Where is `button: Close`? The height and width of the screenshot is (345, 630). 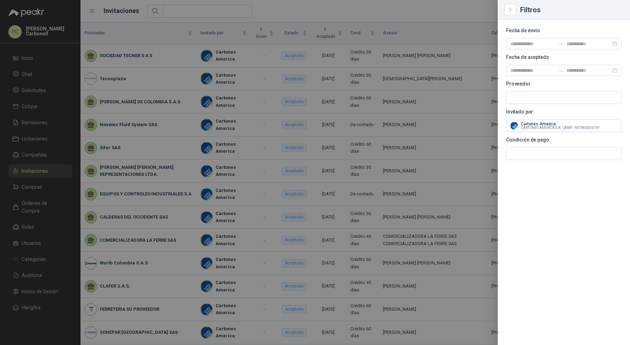 button: Close is located at coordinates (510, 10).